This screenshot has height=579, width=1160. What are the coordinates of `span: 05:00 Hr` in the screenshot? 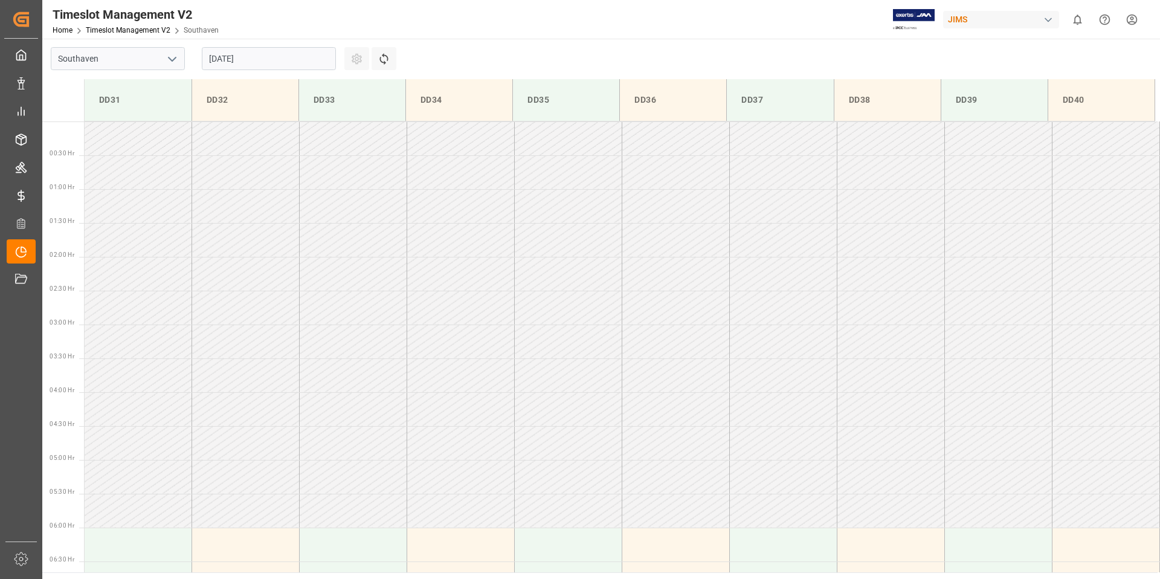 It's located at (62, 458).